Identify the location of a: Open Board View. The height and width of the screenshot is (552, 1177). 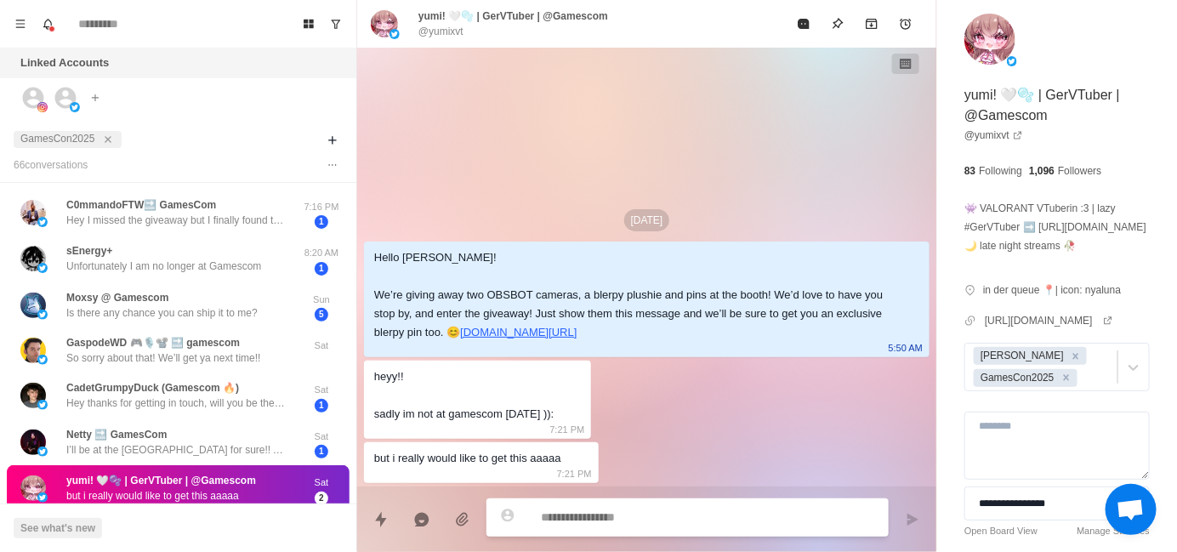
(1001, 531).